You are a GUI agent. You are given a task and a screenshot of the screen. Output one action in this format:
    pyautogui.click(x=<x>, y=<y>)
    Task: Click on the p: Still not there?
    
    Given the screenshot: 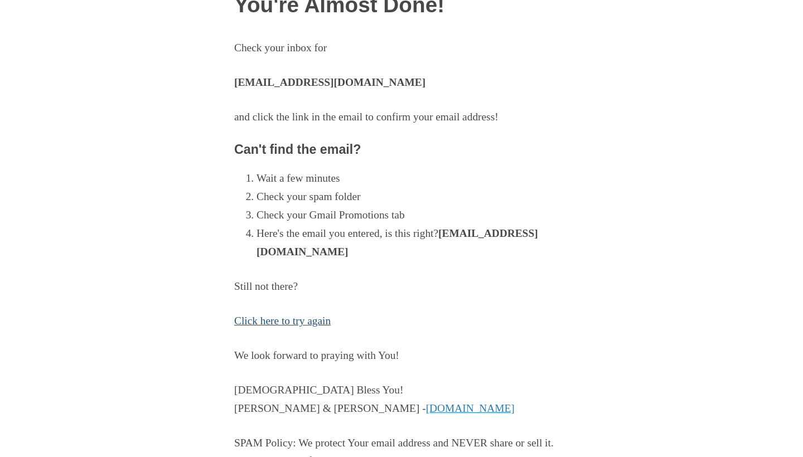 What is the action you would take?
    pyautogui.click(x=401, y=287)
    